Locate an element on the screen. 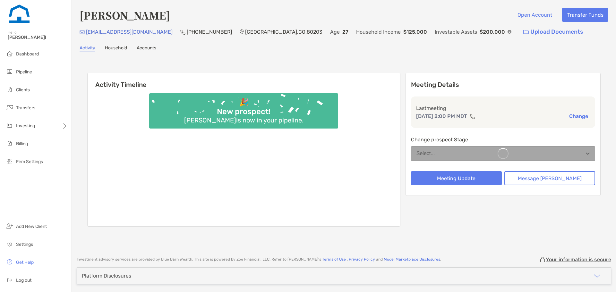 This screenshot has height=292, width=616. p: Age is located at coordinates (335, 32).